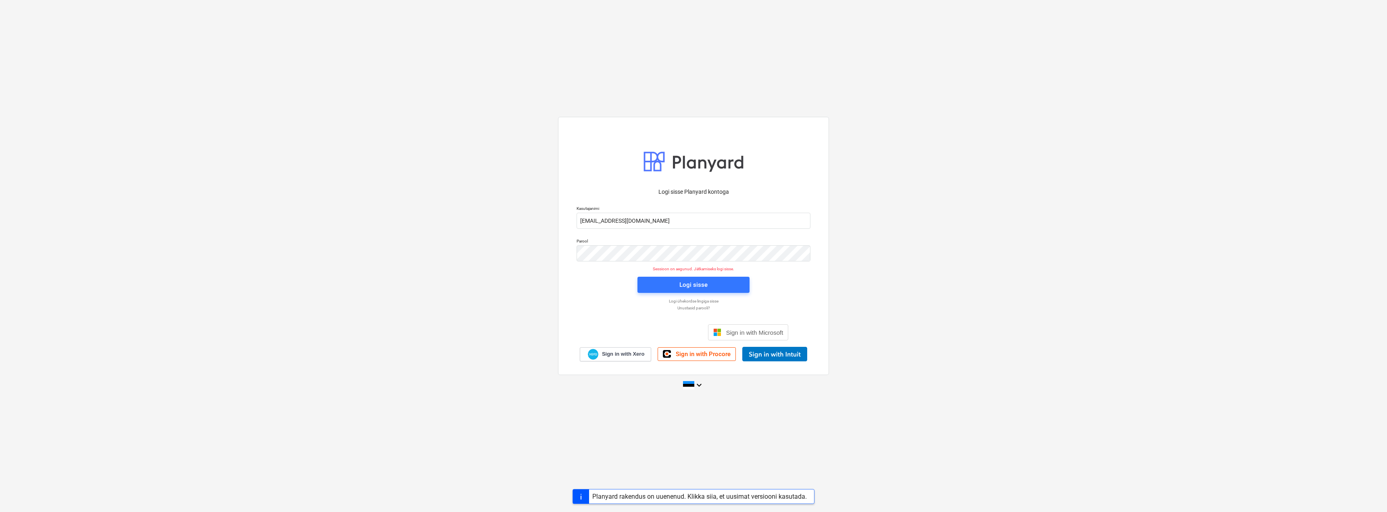 This screenshot has height=512, width=1387. Describe the element at coordinates (693, 269) in the screenshot. I see `p: Sessioon on aegunud. Jätkamiseks logi sisse.` at that location.